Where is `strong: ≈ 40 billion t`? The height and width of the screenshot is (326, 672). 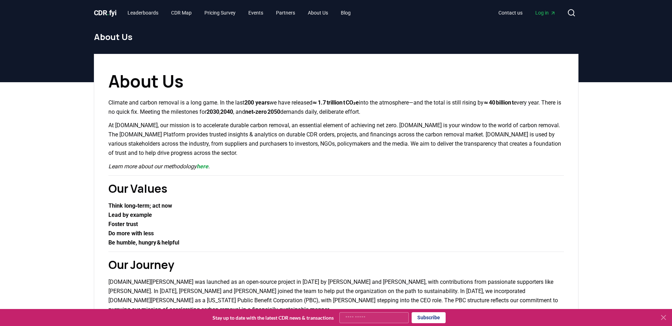 strong: ≈ 40 billion t is located at coordinates (498, 102).